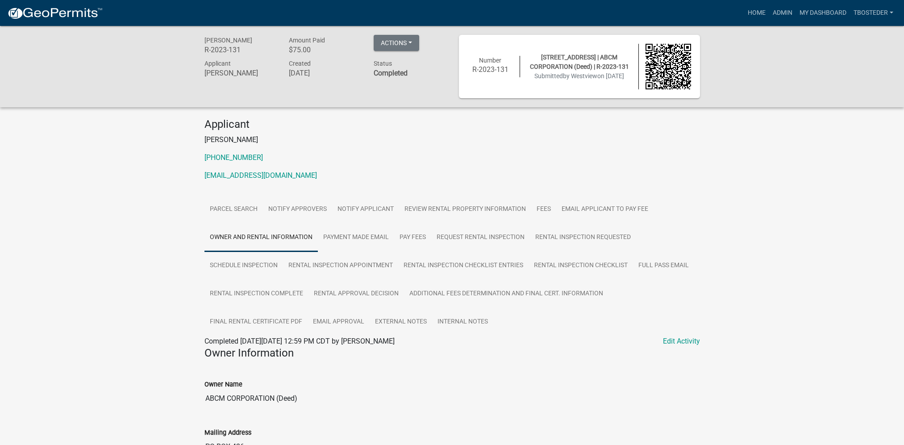 This screenshot has height=445, width=904. I want to click on a: Edit Activity, so click(681, 341).